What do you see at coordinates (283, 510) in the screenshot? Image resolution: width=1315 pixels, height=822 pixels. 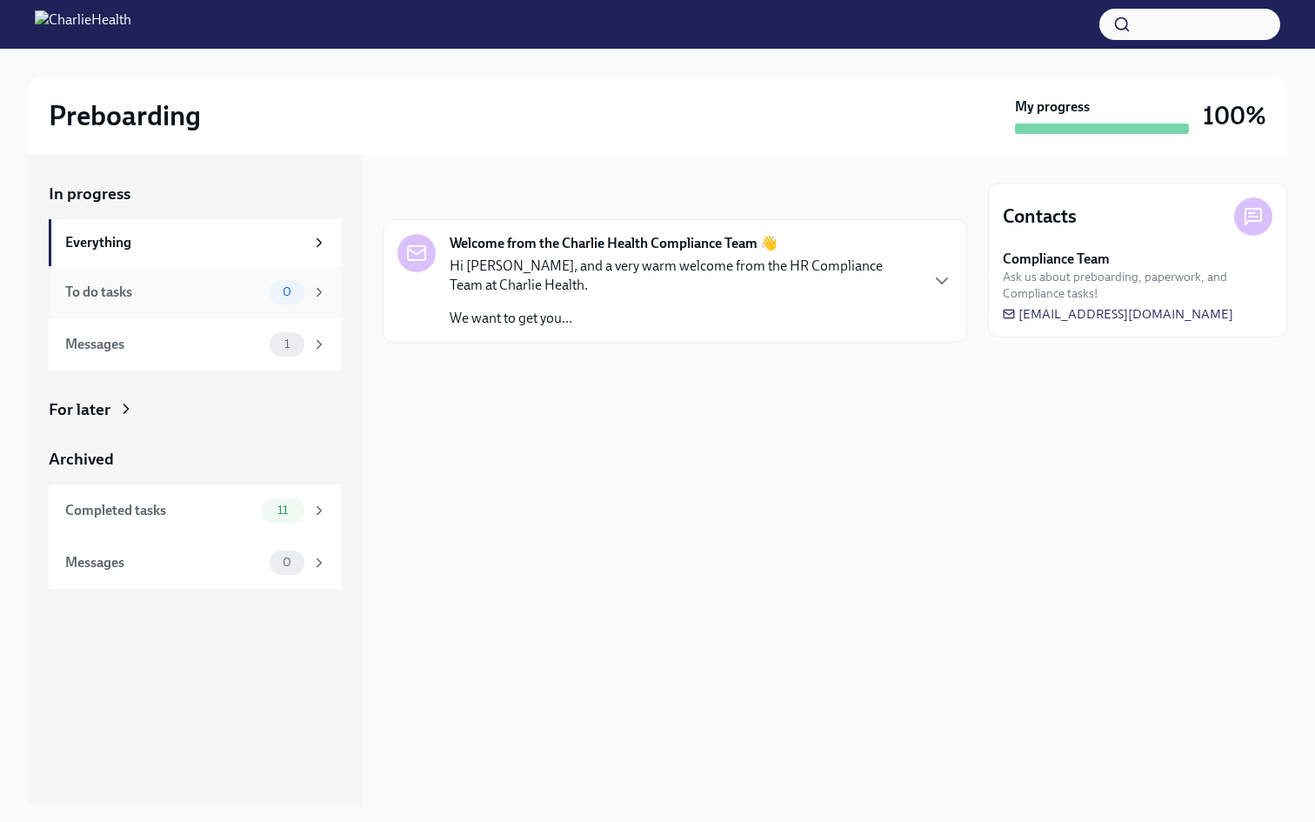 I see `span: 11` at bounding box center [283, 510].